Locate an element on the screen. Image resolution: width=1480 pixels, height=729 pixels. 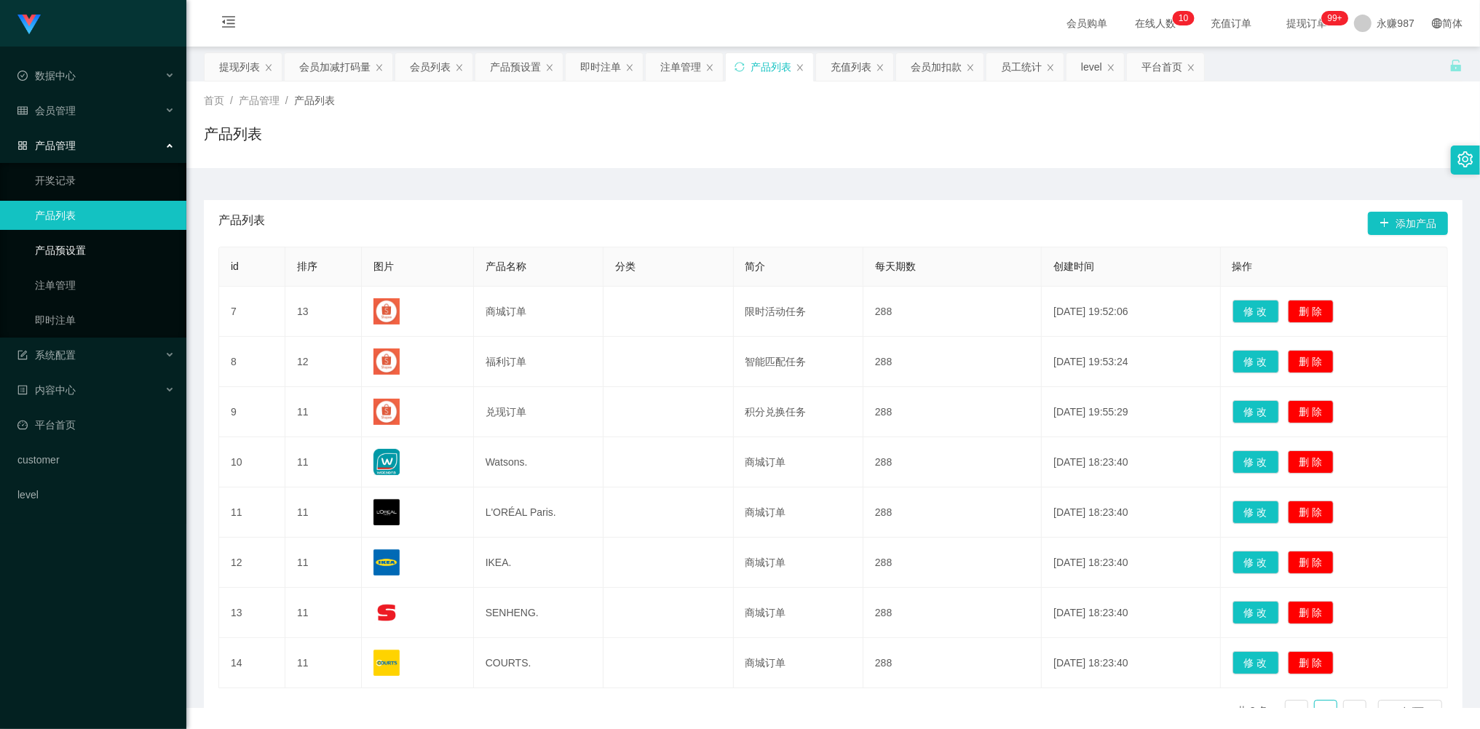
div: 员工统计 is located at coordinates (1021, 67).